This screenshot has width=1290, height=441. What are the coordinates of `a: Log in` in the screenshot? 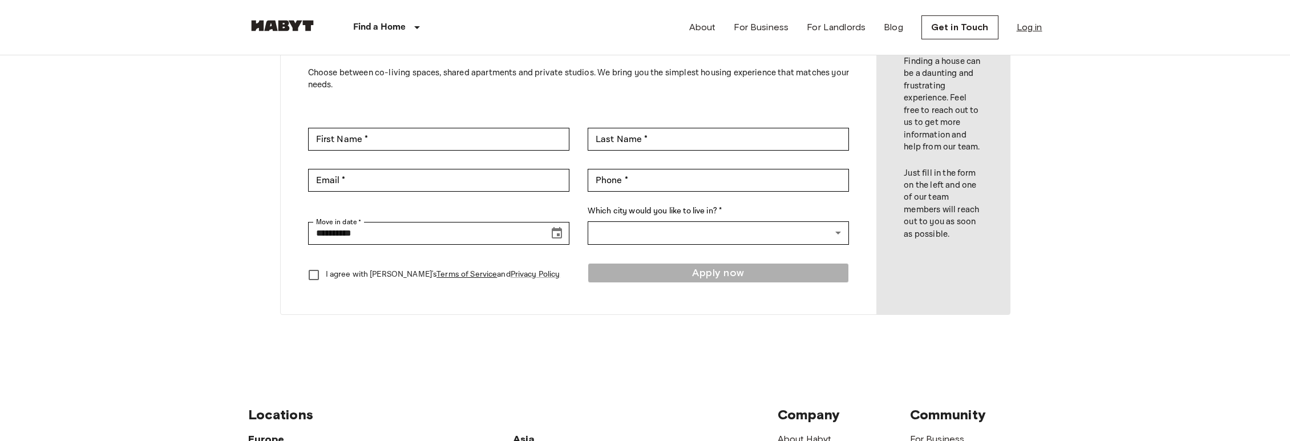 It's located at (1029, 27).